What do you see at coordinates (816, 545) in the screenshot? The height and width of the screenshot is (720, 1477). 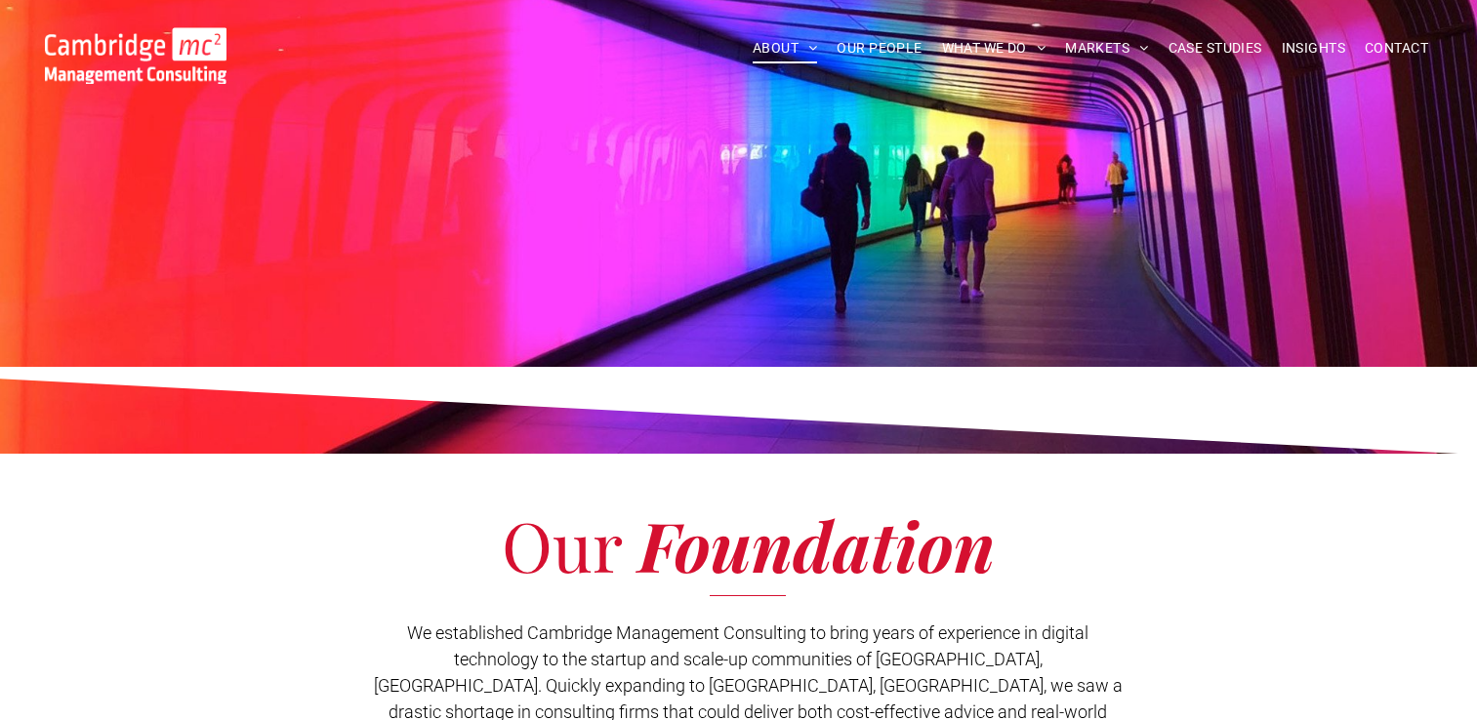 I see `span: Foundation` at bounding box center [816, 545].